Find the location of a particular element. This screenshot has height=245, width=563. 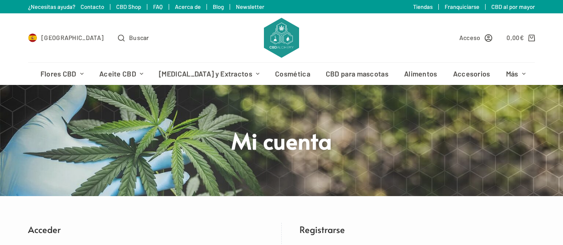

button: Abrir formulario de búsqueda is located at coordinates (133, 37).